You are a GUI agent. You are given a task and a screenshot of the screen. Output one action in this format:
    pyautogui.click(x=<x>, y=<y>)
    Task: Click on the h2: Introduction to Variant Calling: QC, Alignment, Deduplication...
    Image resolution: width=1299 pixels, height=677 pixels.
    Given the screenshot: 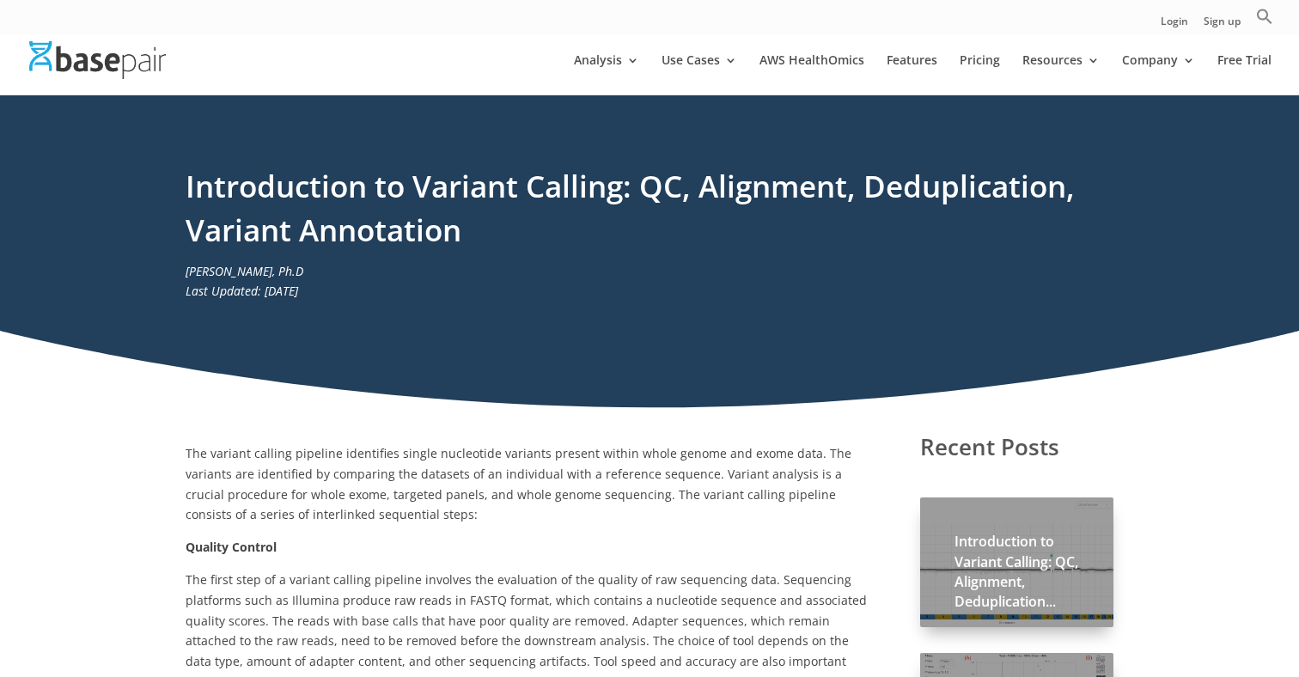 What is the action you would take?
    pyautogui.click(x=1016, y=576)
    